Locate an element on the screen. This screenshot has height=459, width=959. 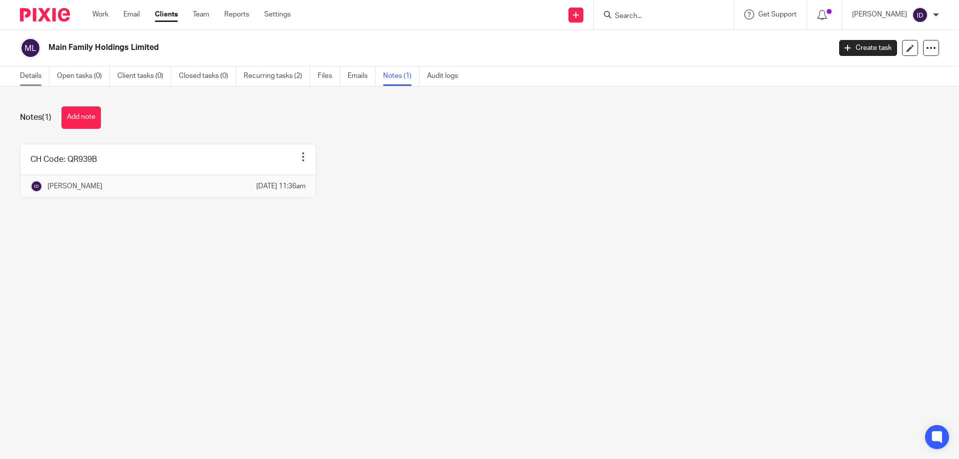
a: Recurring tasks (2) is located at coordinates (277, 76).